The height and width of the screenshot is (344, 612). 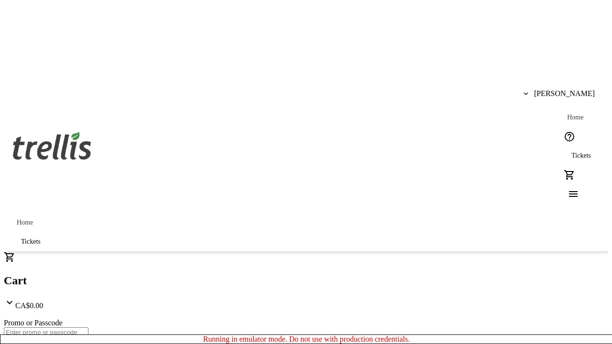 I want to click on input: Enter promo or passcode, so click(x=46, y=332).